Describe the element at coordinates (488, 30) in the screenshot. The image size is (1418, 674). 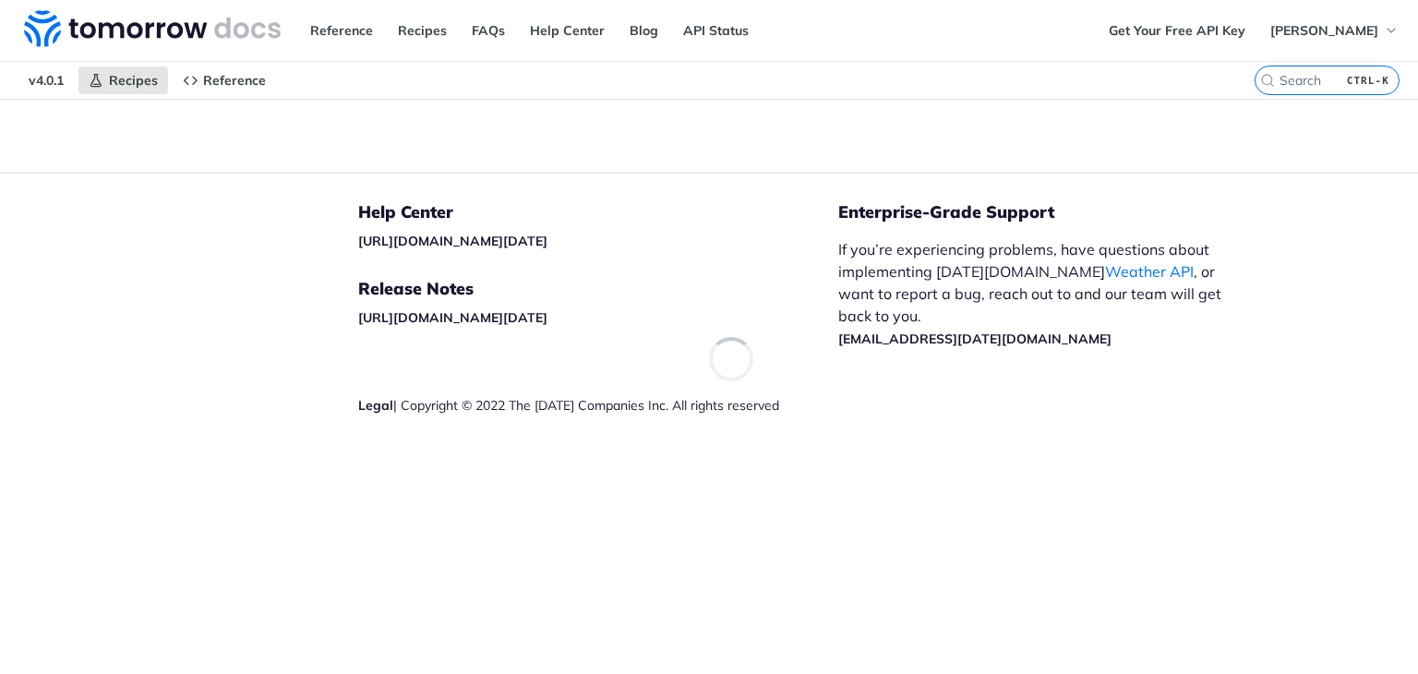
I see `a: FAQs` at that location.